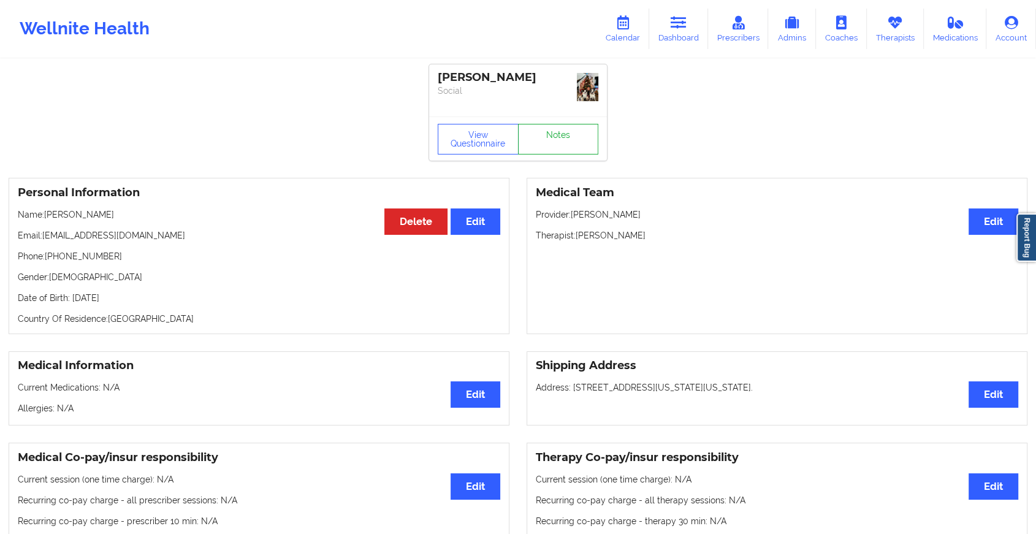 This screenshot has width=1036, height=534. Describe the element at coordinates (259, 500) in the screenshot. I see `p: Recurring co-pay charge - all prescriber sessions : N/A` at that location.